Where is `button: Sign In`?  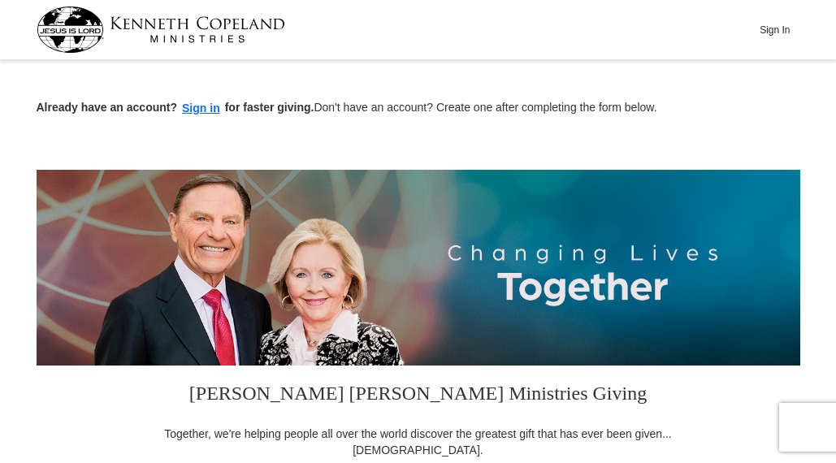
button: Sign In is located at coordinates (775, 29).